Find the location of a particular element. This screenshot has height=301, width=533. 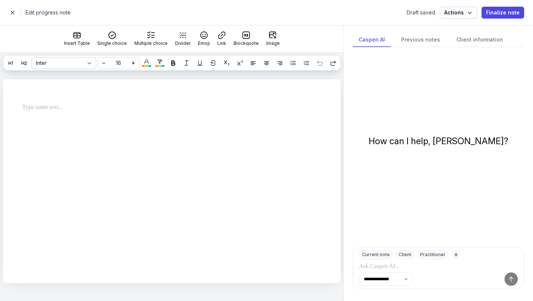

div: Multiple choice is located at coordinates (151, 43).